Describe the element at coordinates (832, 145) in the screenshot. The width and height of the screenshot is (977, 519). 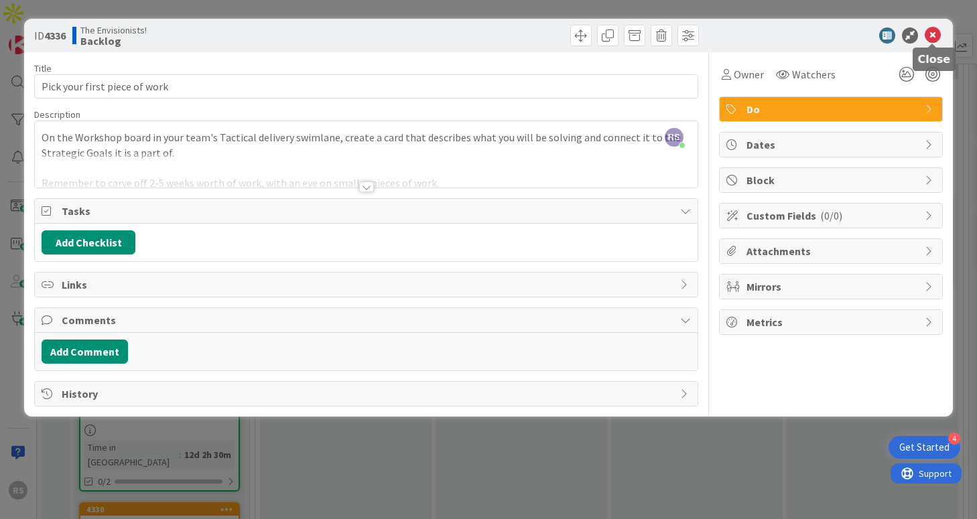
I see `span: Dates` at that location.